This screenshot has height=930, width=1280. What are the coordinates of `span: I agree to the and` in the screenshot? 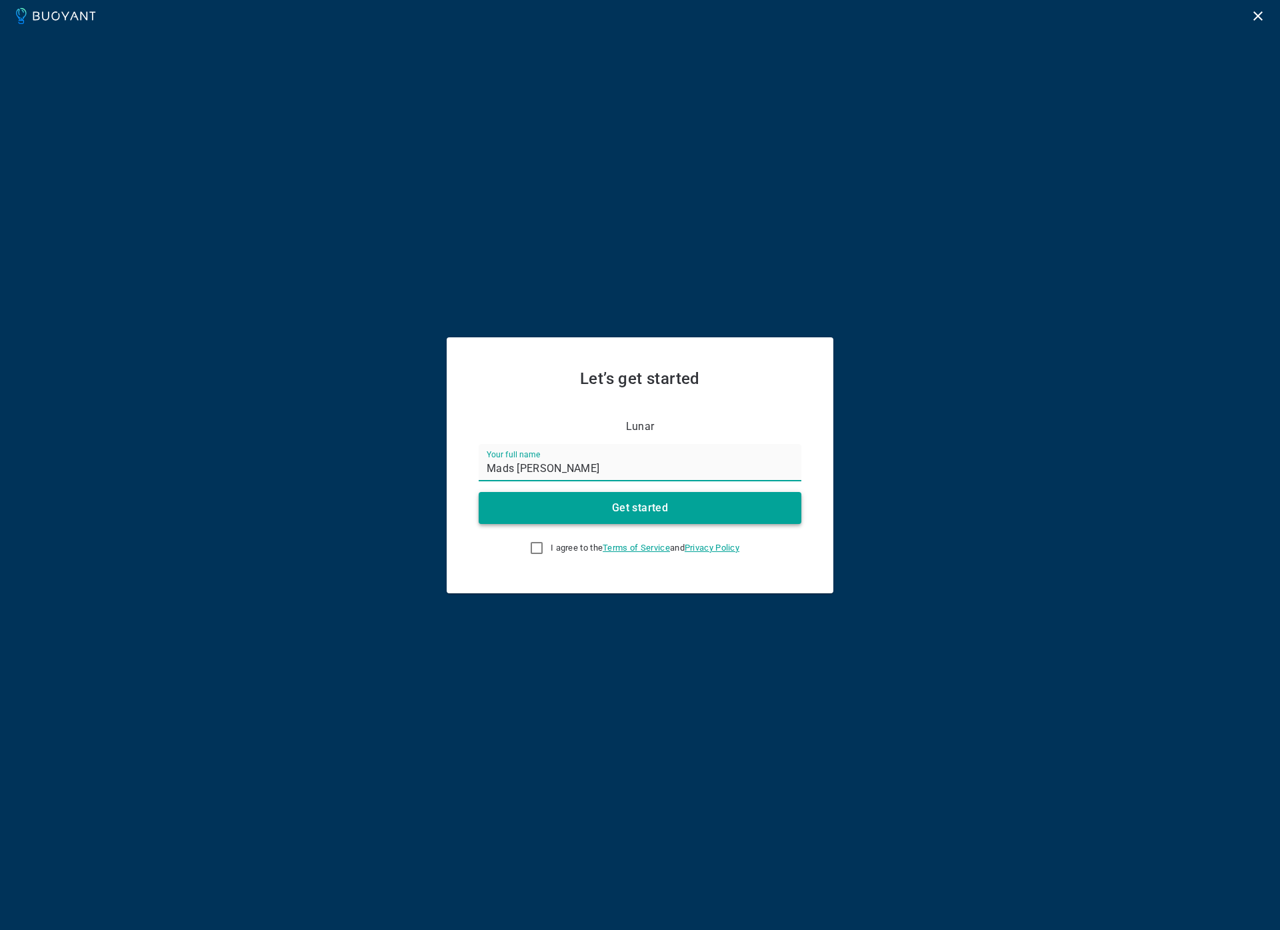 It's located at (645, 548).